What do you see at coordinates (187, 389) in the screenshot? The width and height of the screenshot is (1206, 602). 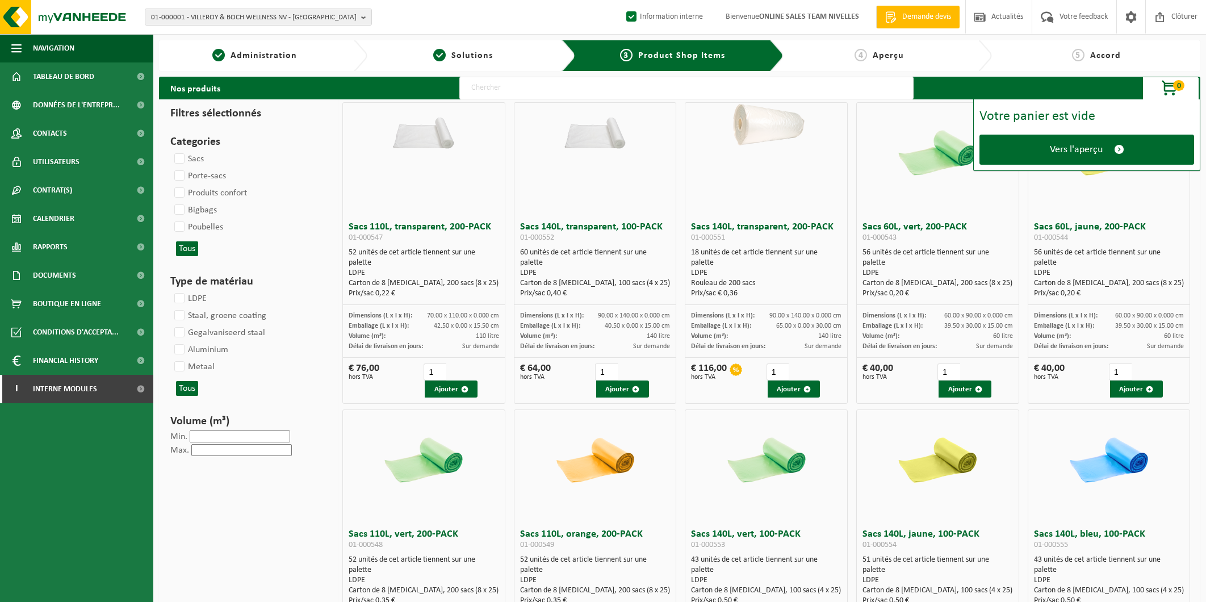 I see `button: Tous` at bounding box center [187, 389].